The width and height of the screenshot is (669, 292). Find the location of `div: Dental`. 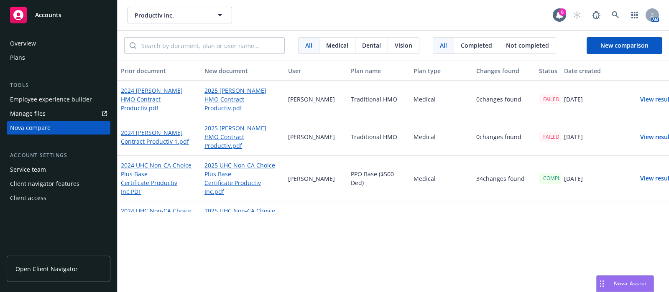

div: Dental is located at coordinates (442, 224).